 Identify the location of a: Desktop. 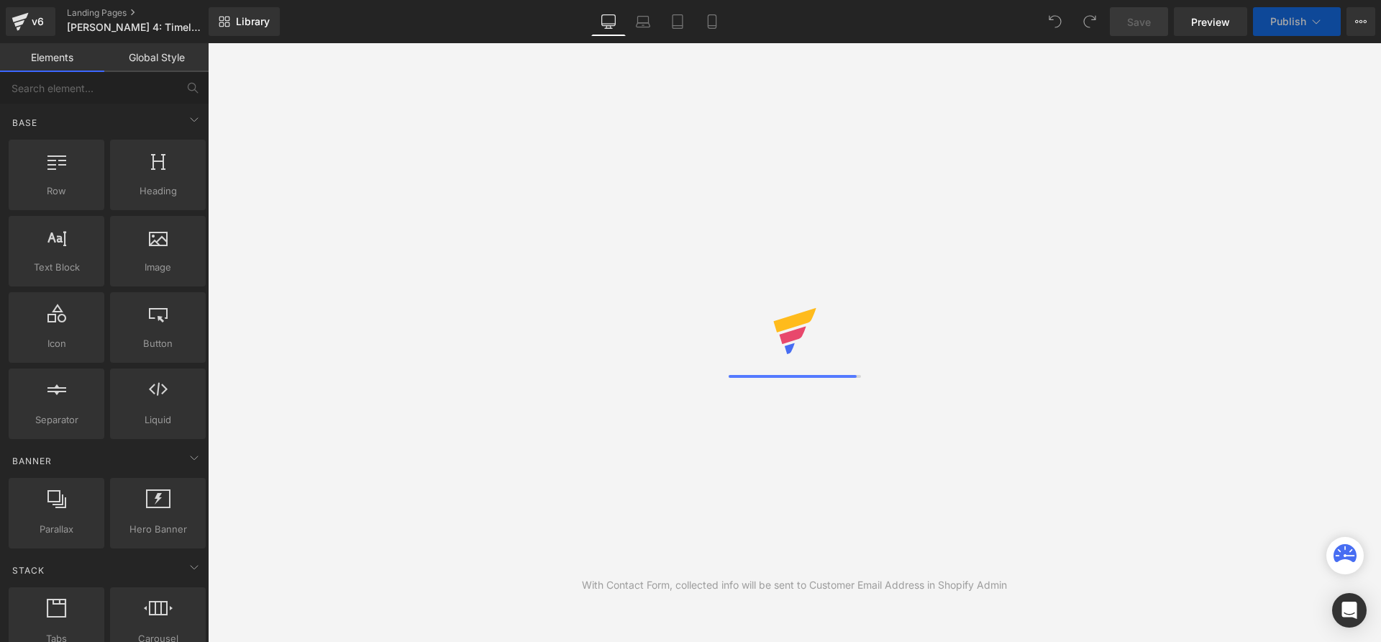
(609, 22).